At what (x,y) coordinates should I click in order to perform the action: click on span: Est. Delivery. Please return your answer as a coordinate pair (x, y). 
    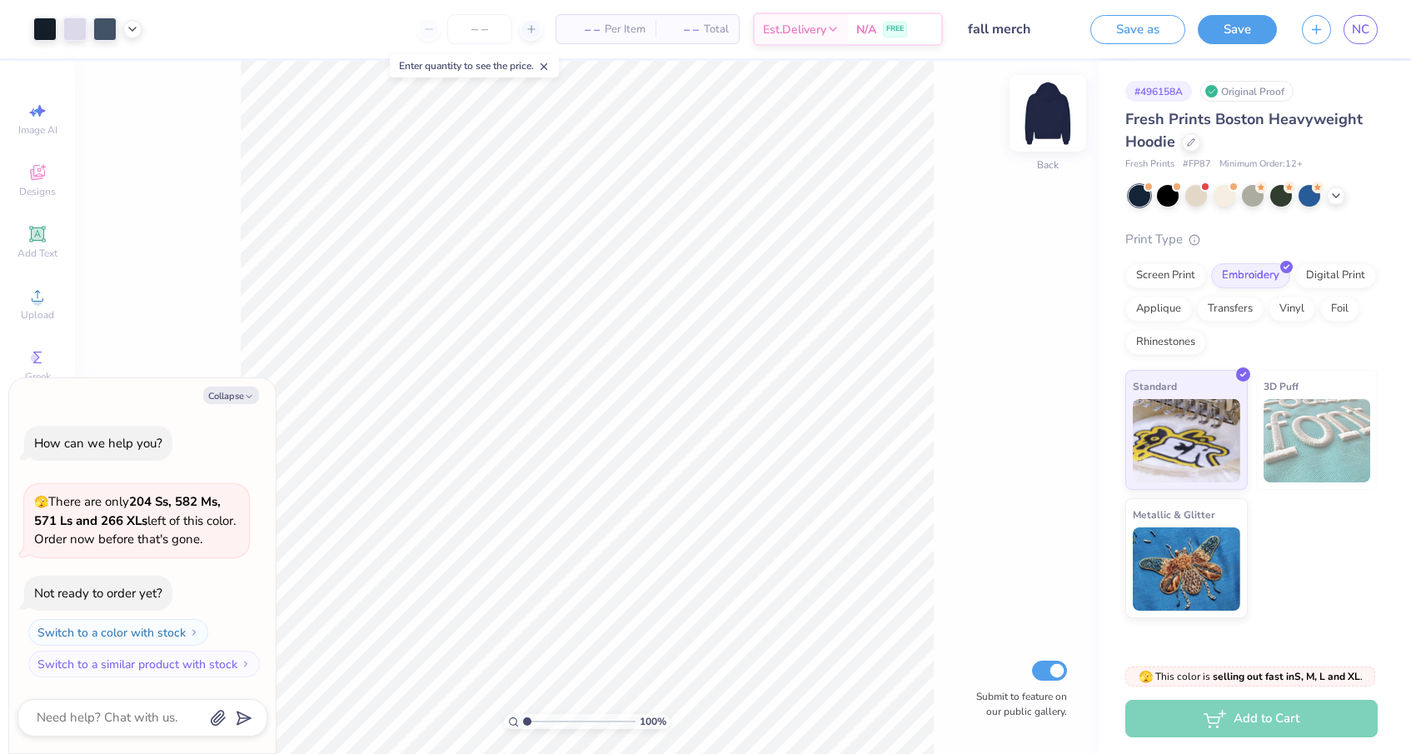
    Looking at the image, I should click on (795, 29).